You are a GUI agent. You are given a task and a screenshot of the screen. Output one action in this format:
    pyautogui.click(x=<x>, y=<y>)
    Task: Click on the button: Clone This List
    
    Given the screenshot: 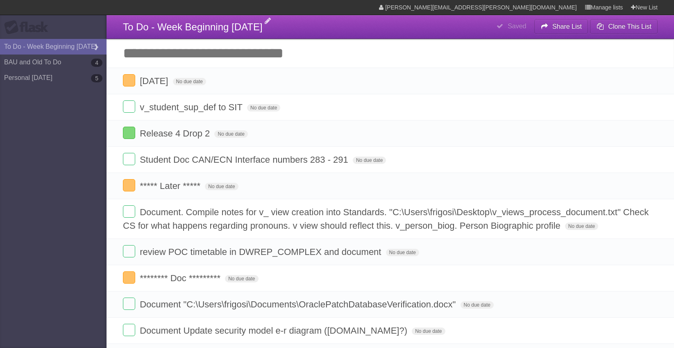 What is the action you would take?
    pyautogui.click(x=623, y=27)
    